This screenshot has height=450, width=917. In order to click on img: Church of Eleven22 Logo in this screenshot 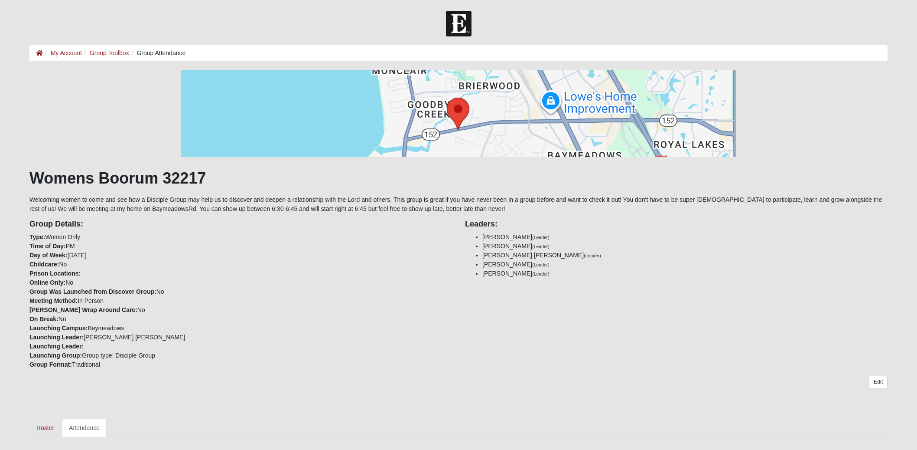, I will do `click(459, 23)`.